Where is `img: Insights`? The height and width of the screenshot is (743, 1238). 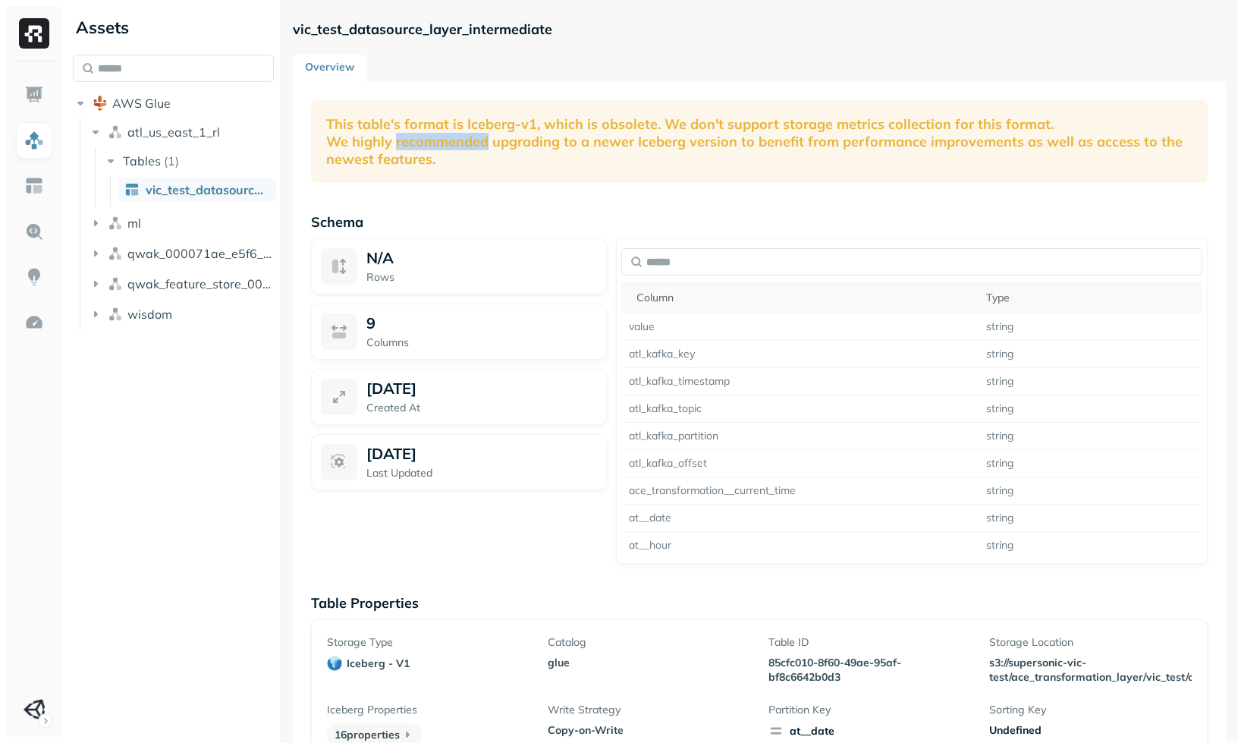 img: Insights is located at coordinates (34, 277).